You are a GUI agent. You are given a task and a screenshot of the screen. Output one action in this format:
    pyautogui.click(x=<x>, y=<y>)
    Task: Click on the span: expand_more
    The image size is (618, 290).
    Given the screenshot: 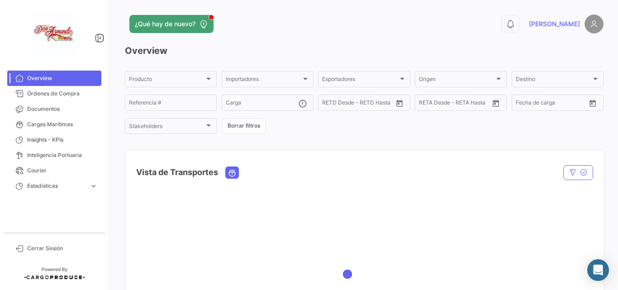 What is the action you would take?
    pyautogui.click(x=94, y=186)
    